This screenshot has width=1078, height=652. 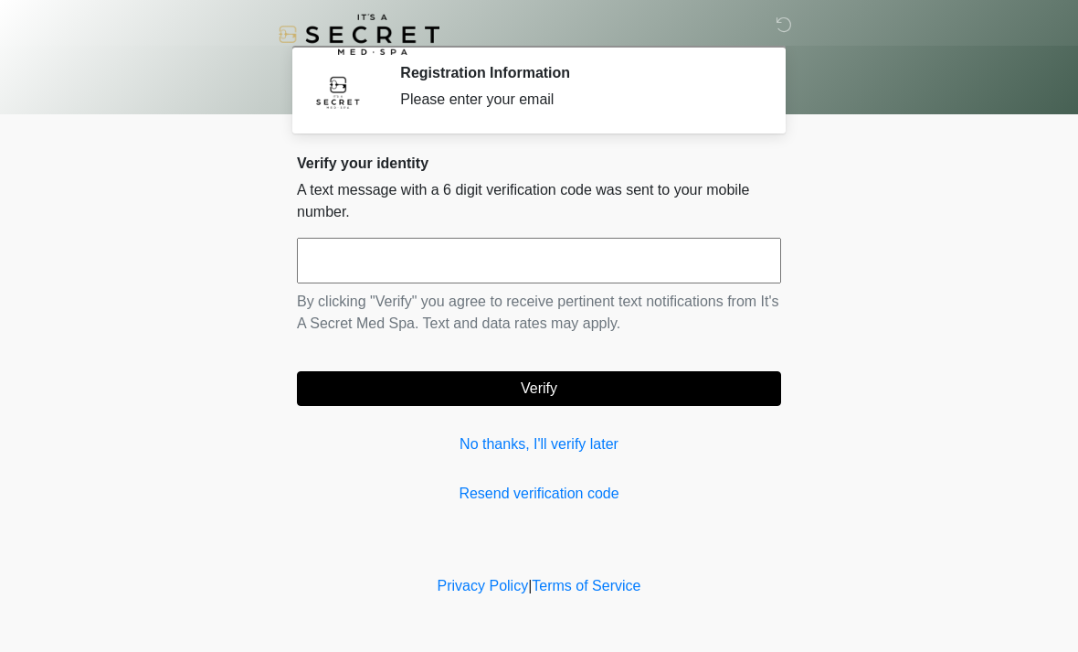 What do you see at coordinates (539, 388) in the screenshot?
I see `button: Verify` at bounding box center [539, 388].